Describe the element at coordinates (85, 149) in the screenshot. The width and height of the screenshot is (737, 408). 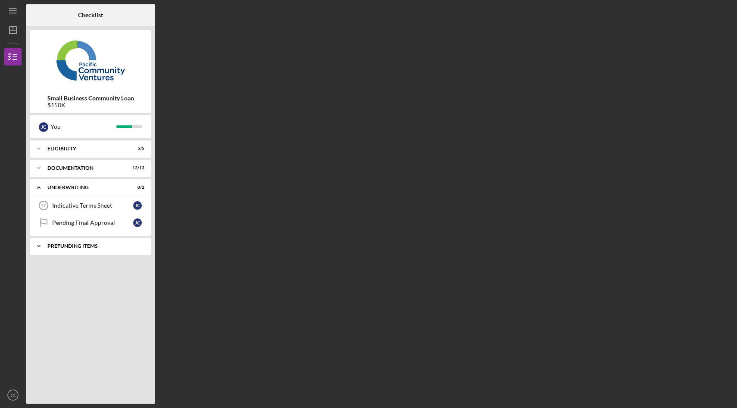
I see `div: Eligibility` at that location.